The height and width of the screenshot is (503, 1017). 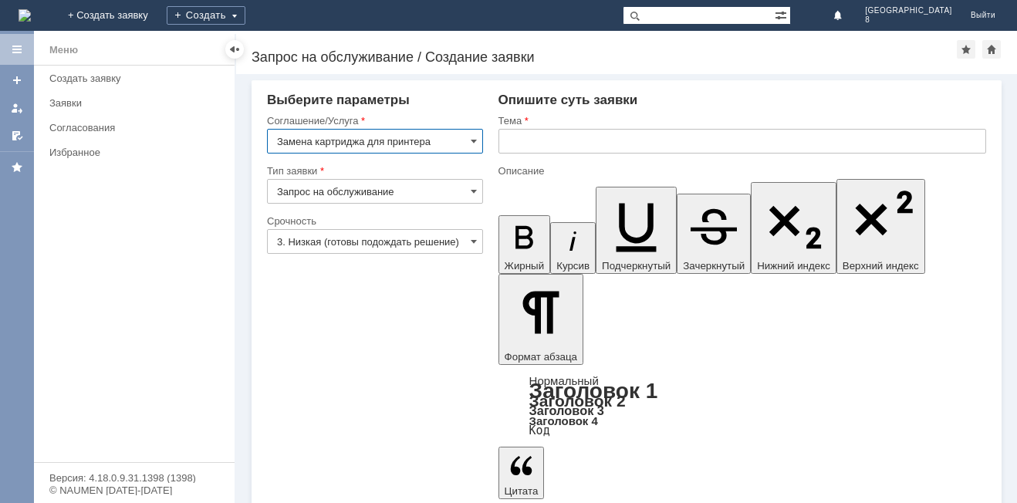 What do you see at coordinates (25, 15) in the screenshot?
I see `img: logo` at bounding box center [25, 15].